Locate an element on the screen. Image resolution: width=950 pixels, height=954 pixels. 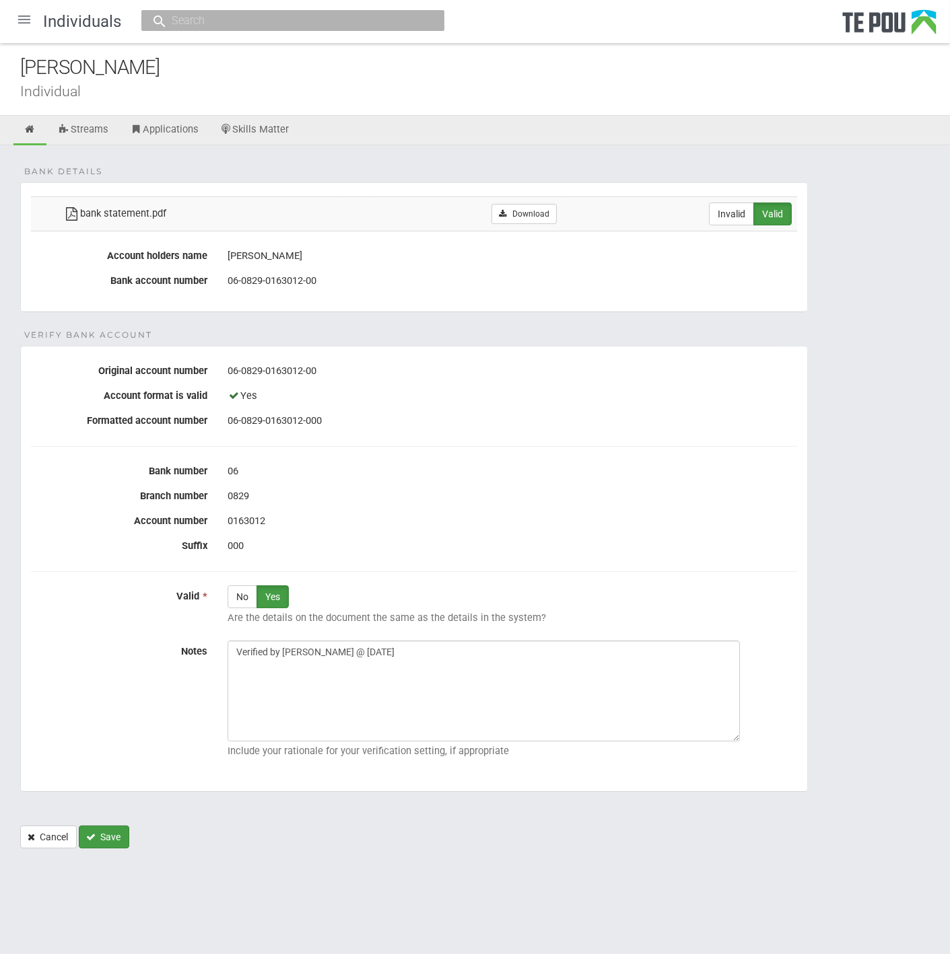
label: Formatted account number is located at coordinates (119, 418).